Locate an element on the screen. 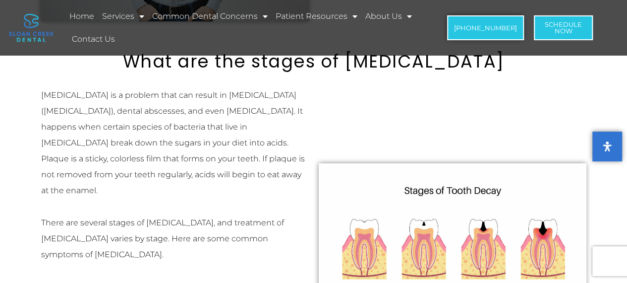 Image resolution: width=627 pixels, height=283 pixels. nav: Menu is located at coordinates (249, 28).